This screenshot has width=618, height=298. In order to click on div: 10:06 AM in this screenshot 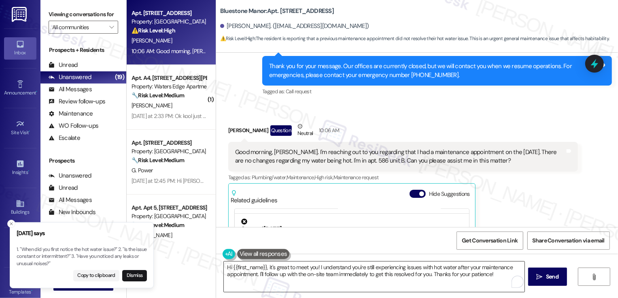, I will do `click(328, 130)`.